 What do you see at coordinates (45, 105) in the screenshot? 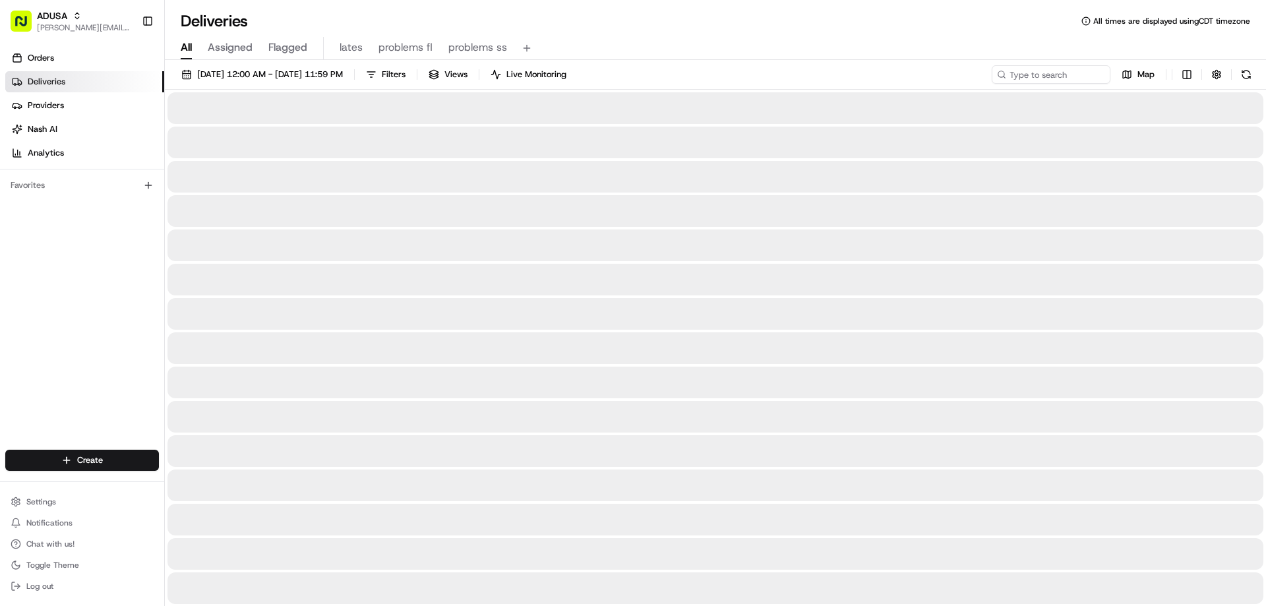
I see `span: Providers` at bounding box center [45, 105].